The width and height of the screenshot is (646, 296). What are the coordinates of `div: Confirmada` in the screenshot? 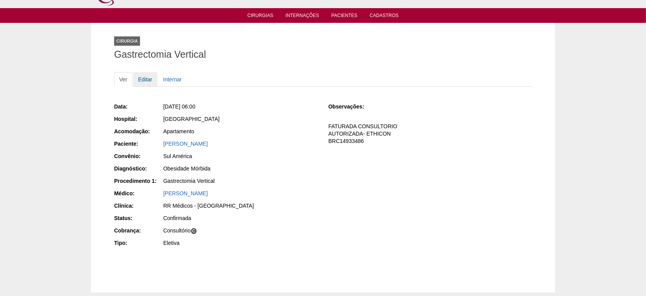 It's located at (240, 218).